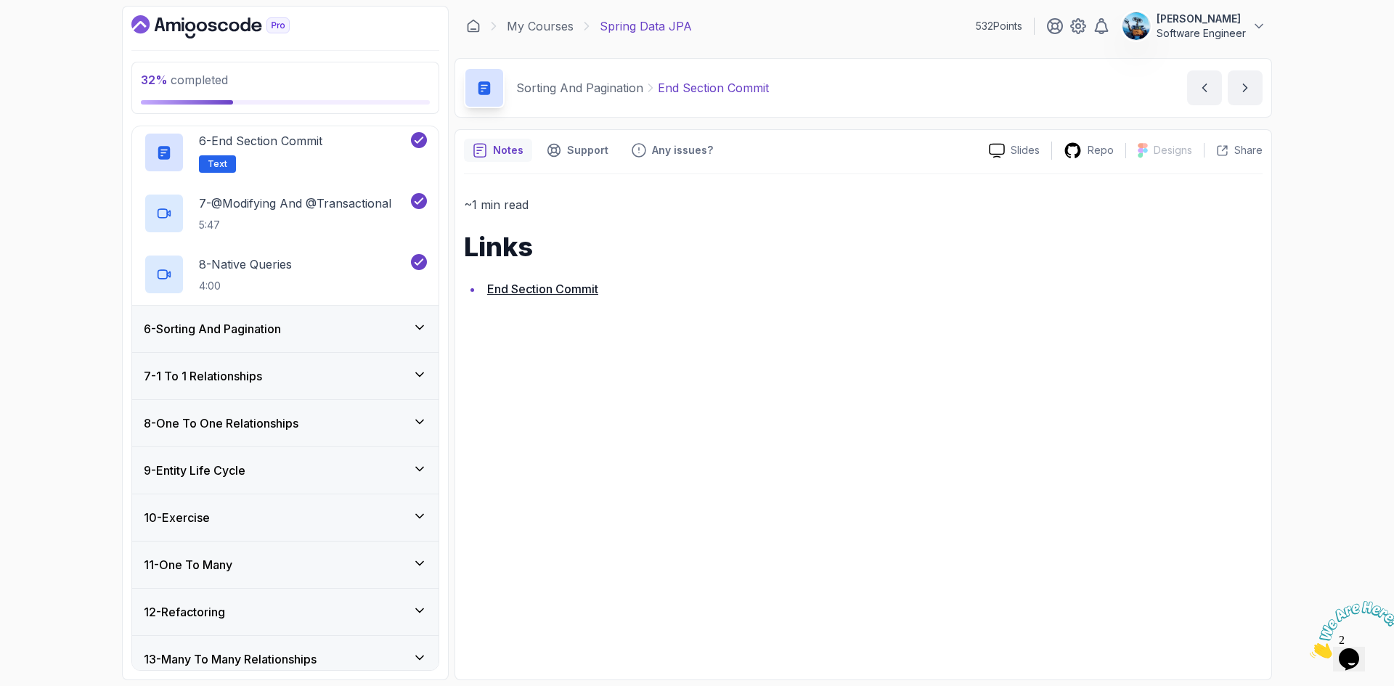 The height and width of the screenshot is (686, 1394). What do you see at coordinates (261, 141) in the screenshot?
I see `p: 6 - End Section Commit` at bounding box center [261, 141].